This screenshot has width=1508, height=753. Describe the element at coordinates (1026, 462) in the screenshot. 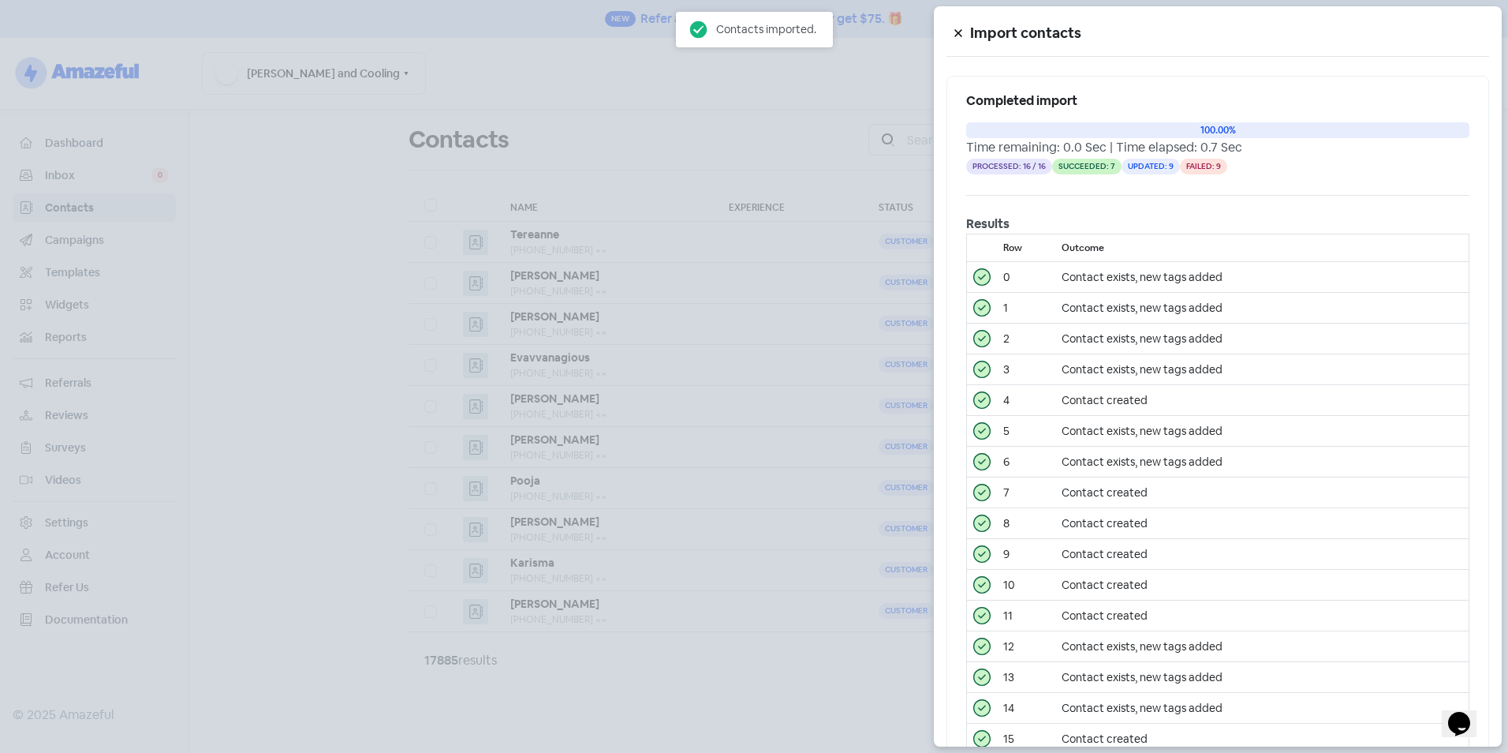

I see `td: 6` at that location.